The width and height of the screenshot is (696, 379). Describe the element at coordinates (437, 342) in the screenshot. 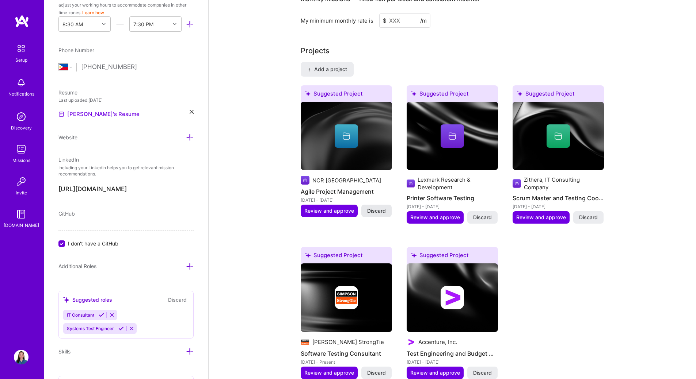

I see `div: Accenture, Inc.` at that location.